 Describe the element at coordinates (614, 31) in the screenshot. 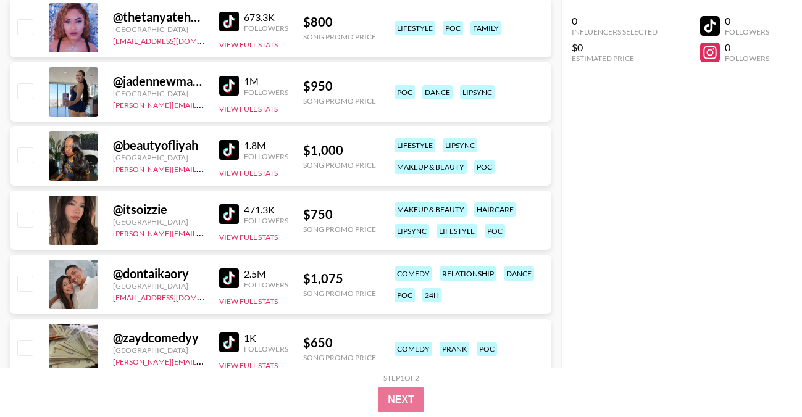

I see `div: Influencers Selected` at that location.